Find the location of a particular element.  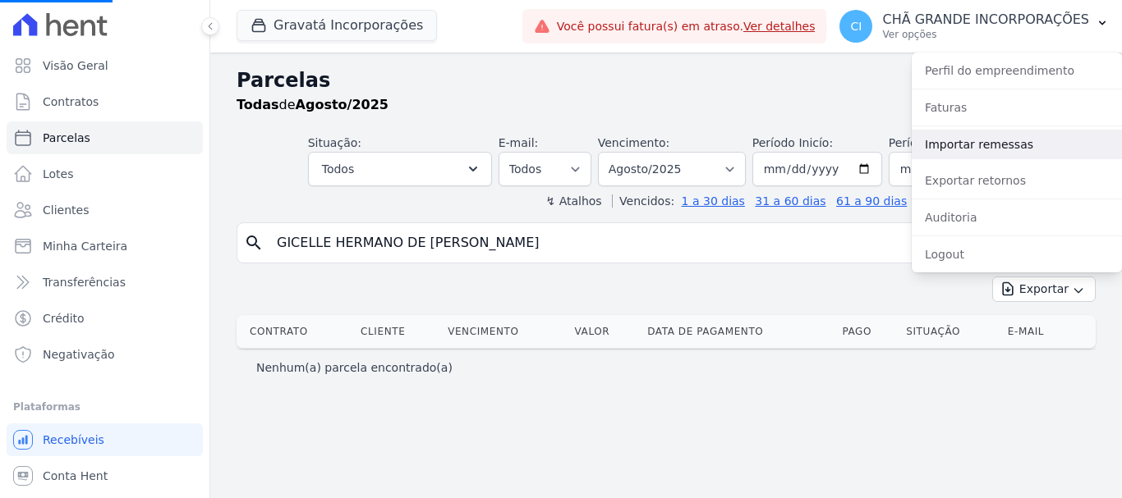

span: CI is located at coordinates (856, 26).